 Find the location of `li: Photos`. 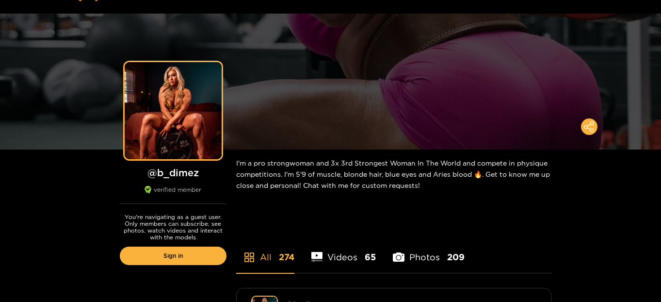

li: Photos is located at coordinates (429, 251).